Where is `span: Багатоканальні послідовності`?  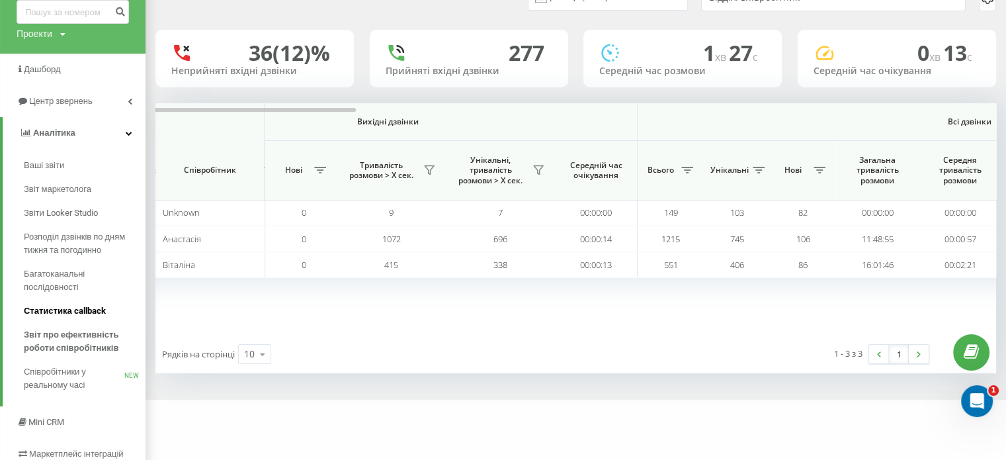 span: Багатоканальні послідовності is located at coordinates (81, 280).